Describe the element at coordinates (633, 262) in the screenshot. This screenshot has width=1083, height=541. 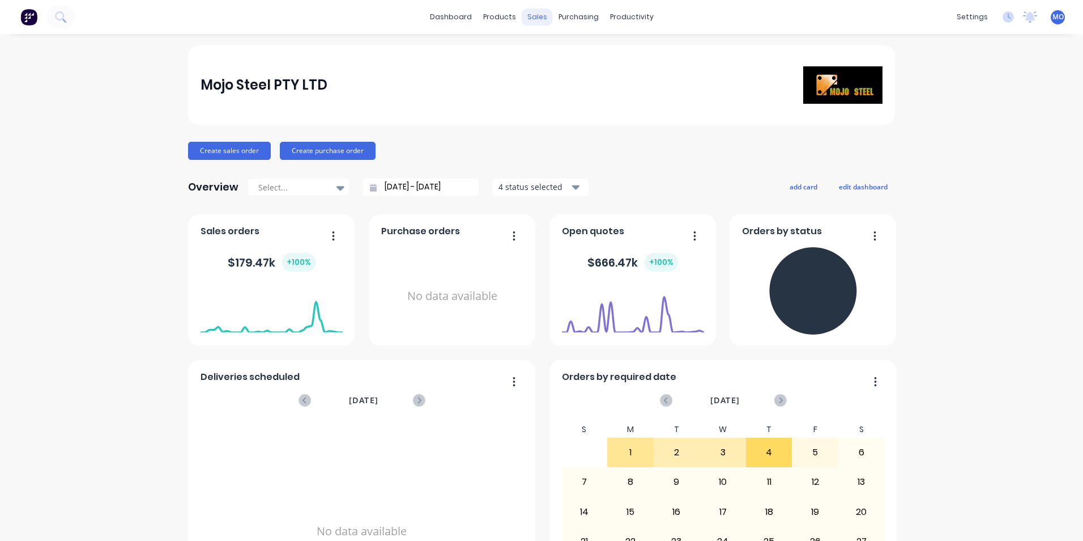
I see `div: $ 666.47k` at that location.